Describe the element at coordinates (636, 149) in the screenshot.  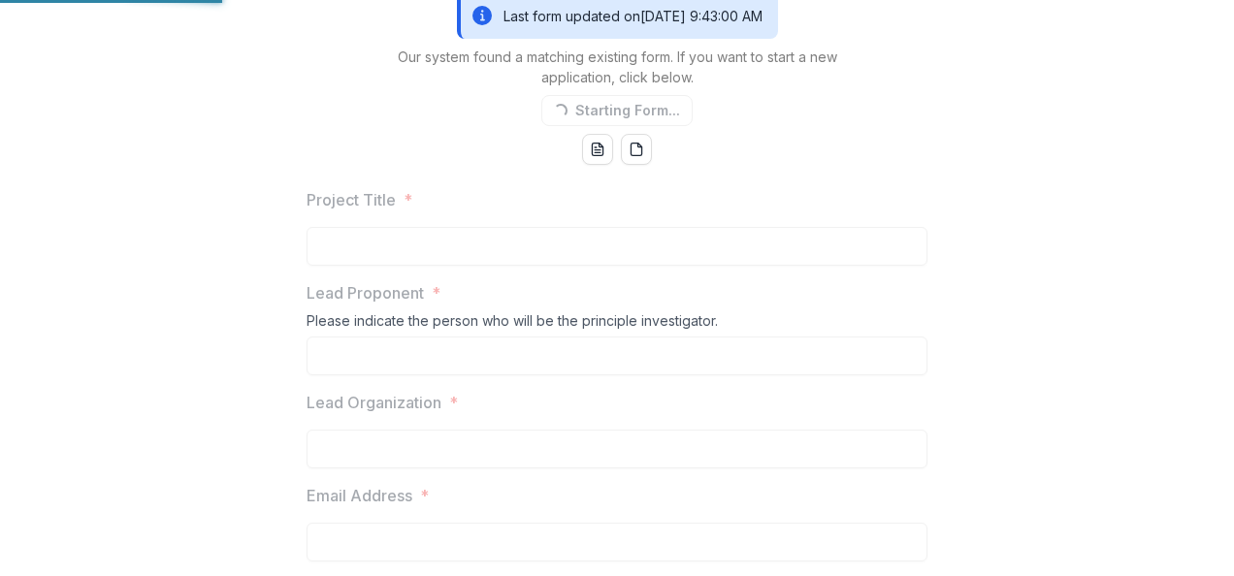
I see `button: pdf-download` at that location.